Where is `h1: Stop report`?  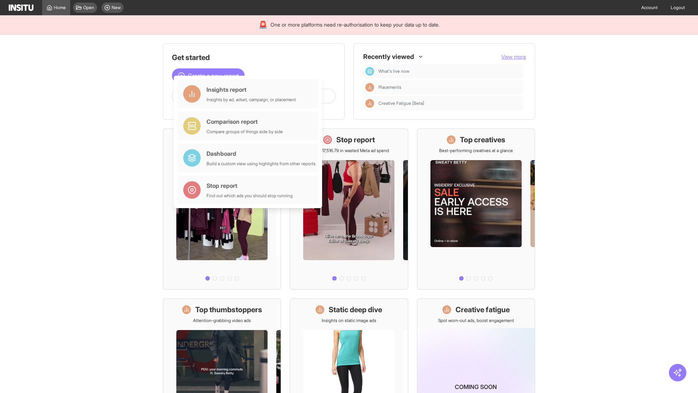
h1: Stop report is located at coordinates (356, 140).